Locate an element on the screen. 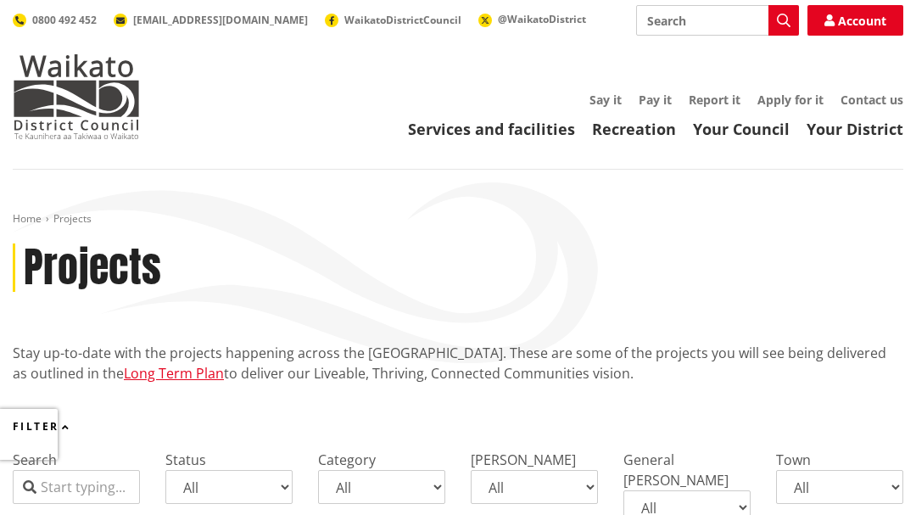 The image size is (916, 515). a: Home is located at coordinates (27, 218).